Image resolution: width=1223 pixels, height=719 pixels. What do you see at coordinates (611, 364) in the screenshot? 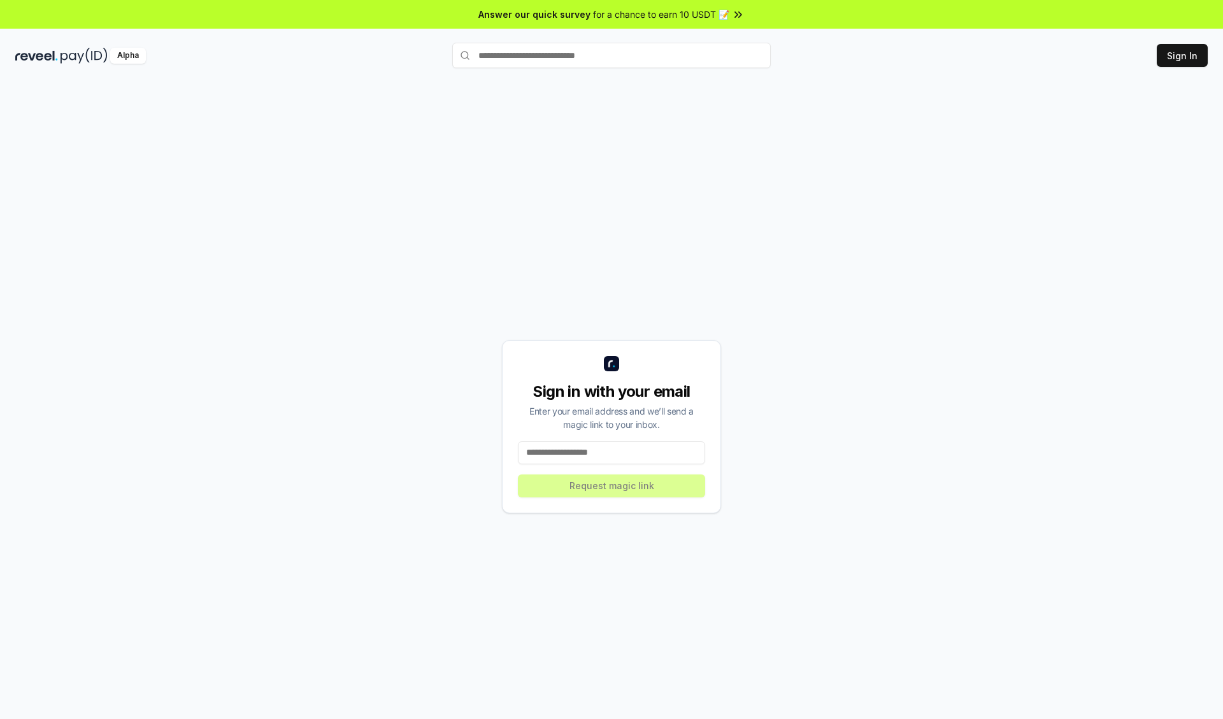
I see `img: logo_small` at bounding box center [611, 364].